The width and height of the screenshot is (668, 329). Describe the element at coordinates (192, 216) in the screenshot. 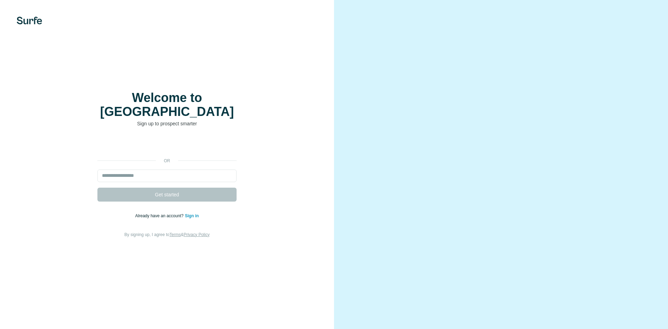

I see `a: Sign in` at that location.